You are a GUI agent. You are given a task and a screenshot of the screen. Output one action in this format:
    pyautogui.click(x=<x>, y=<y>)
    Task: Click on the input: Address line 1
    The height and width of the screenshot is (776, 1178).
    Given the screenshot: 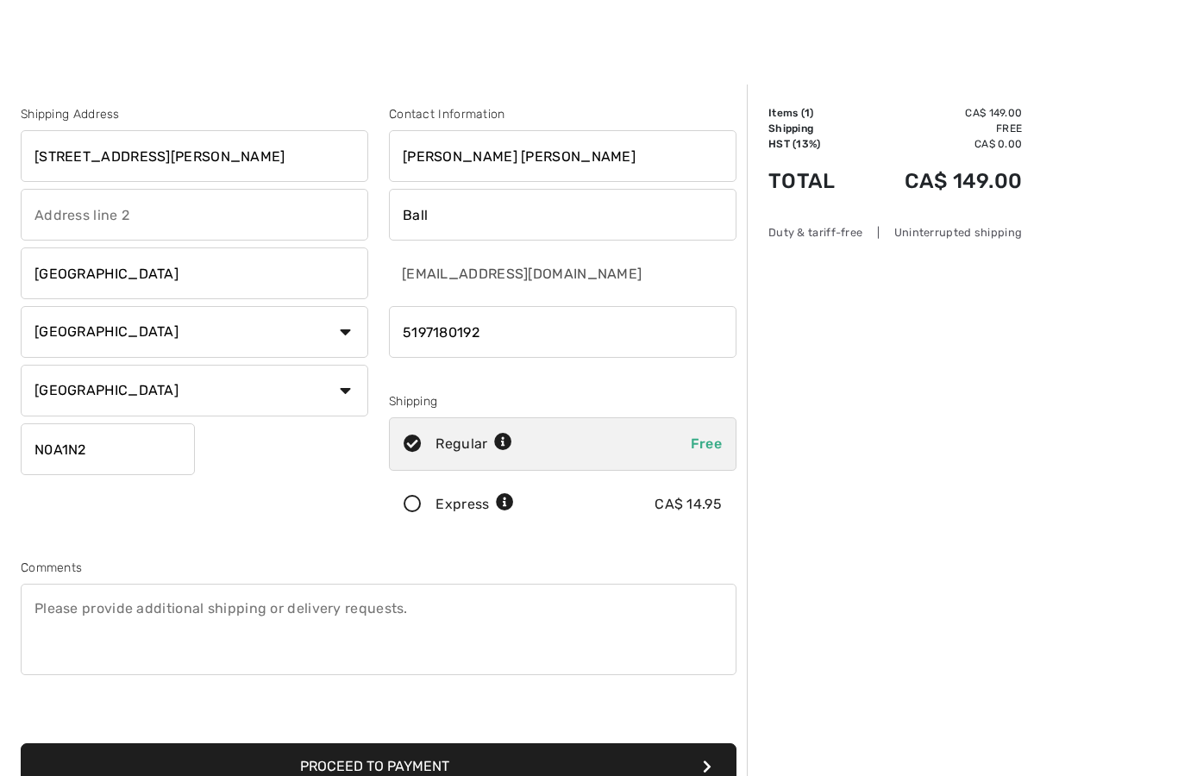 What is the action you would take?
    pyautogui.click(x=194, y=156)
    